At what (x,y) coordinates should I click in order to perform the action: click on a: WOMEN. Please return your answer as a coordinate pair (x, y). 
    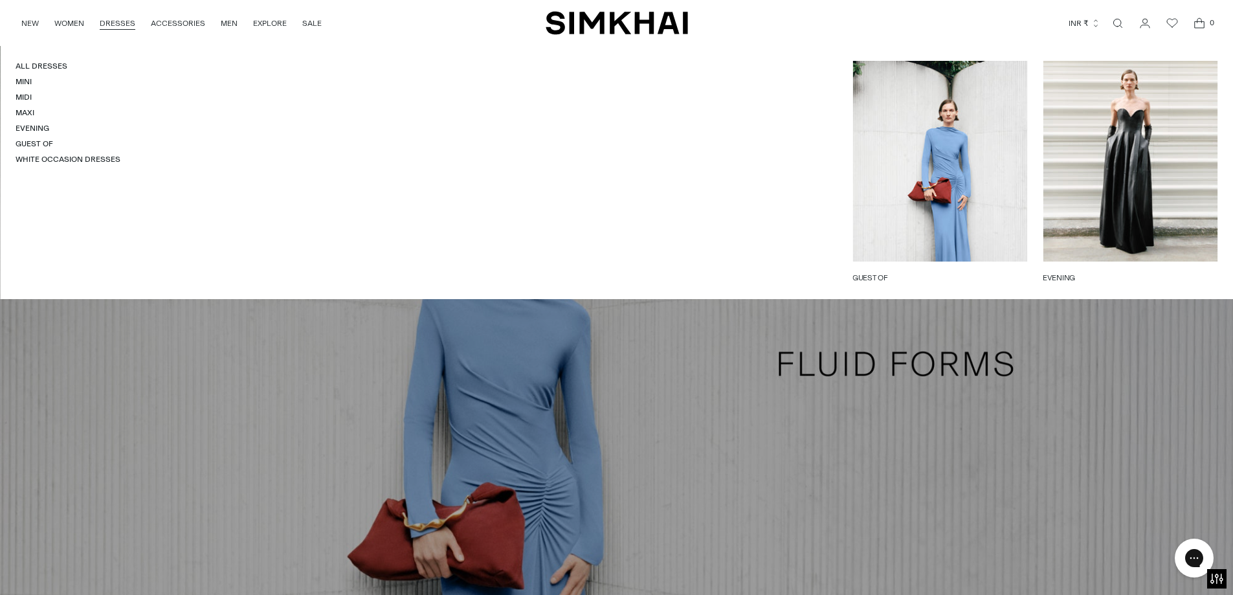
    Looking at the image, I should click on (69, 23).